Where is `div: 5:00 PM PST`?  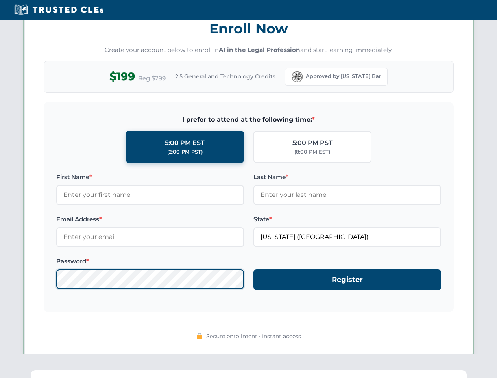 div: 5:00 PM PST is located at coordinates (312, 143).